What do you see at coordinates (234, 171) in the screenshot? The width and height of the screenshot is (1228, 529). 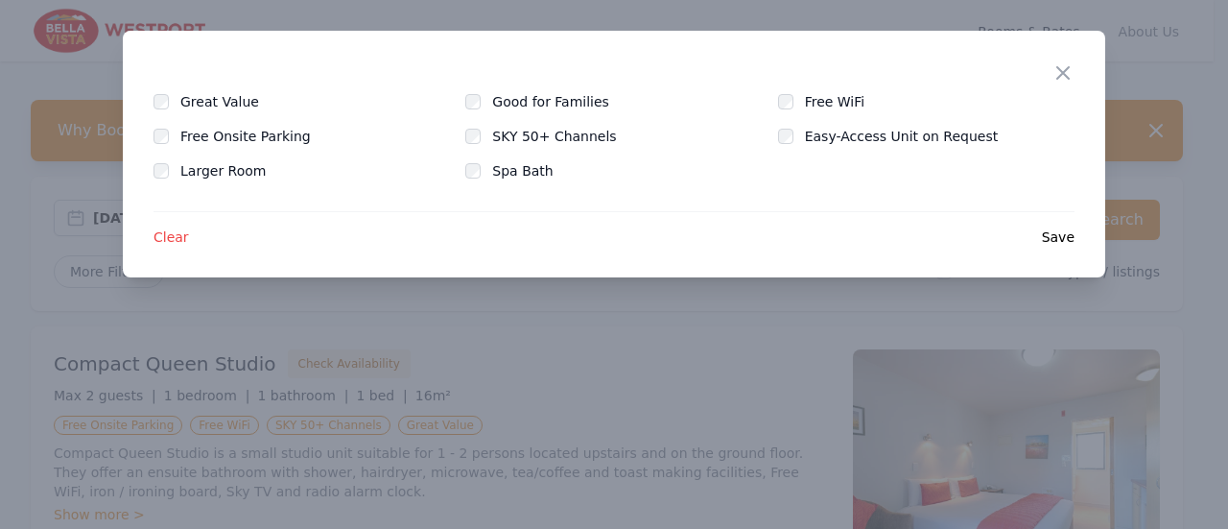 I see `label: Larger Room` at bounding box center [234, 171].